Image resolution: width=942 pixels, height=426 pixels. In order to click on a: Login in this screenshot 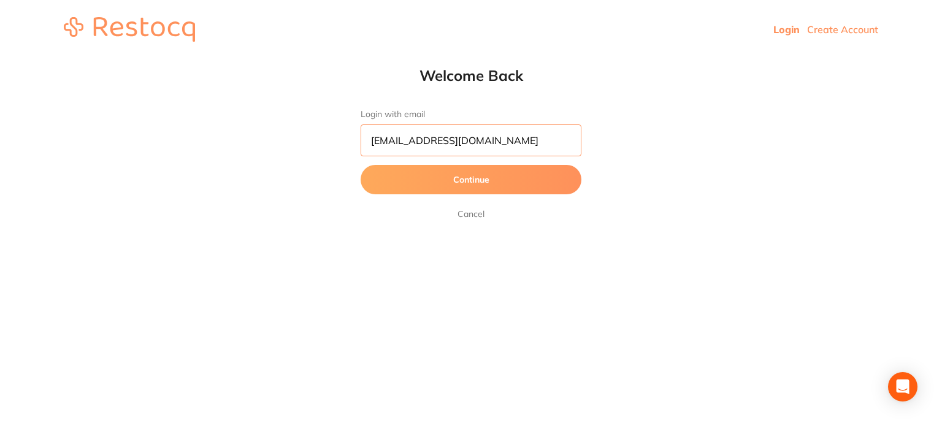, I will do `click(787, 29)`.